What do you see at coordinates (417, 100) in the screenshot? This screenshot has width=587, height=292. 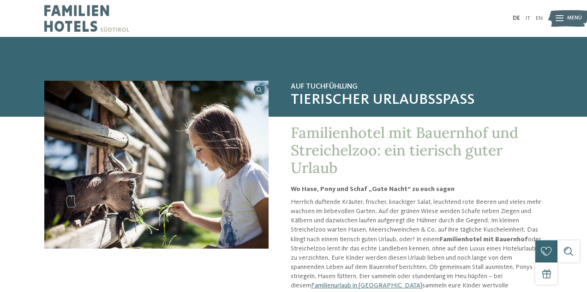 I see `span: Tierischer Urlaubsspaß` at bounding box center [417, 100].